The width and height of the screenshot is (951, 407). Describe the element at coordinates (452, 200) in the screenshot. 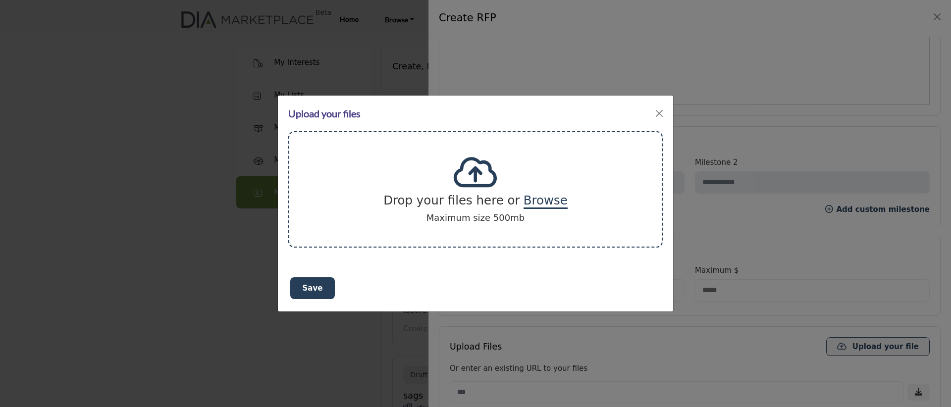

I see `span: Drop your files here or` at that location.